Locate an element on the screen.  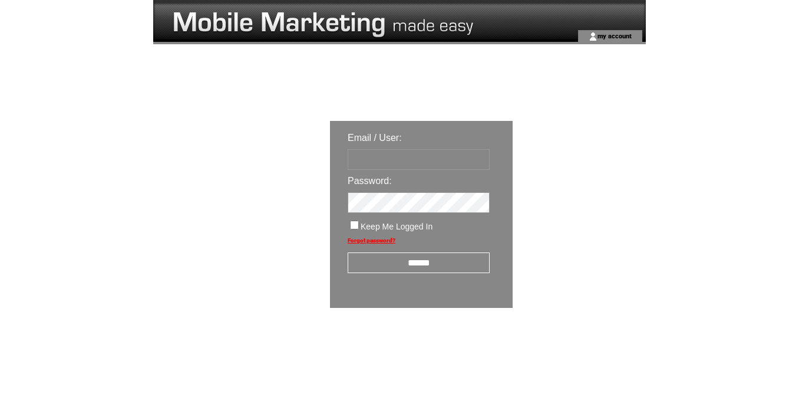
a: my account is located at coordinates (615, 35).